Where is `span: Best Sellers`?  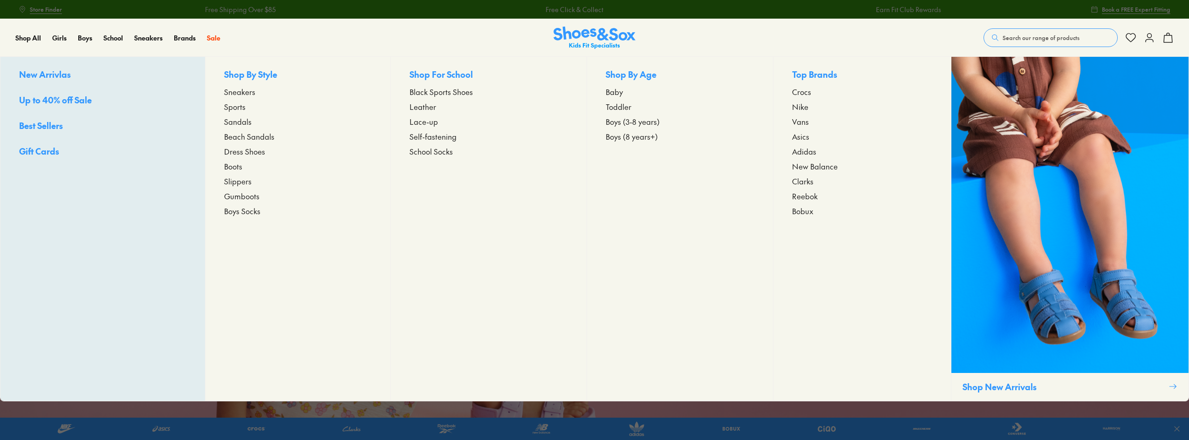
span: Best Sellers is located at coordinates (41, 125).